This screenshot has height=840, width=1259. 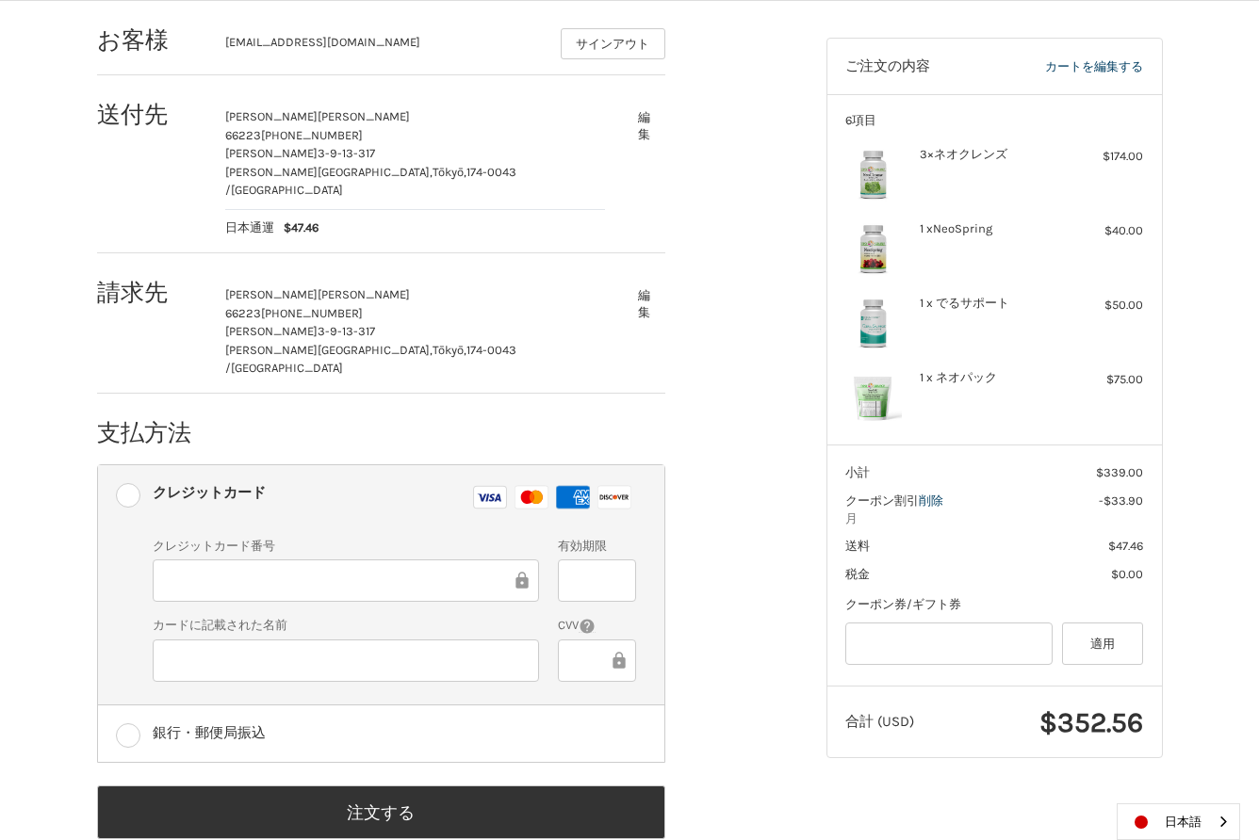 I want to click on span: 月, so click(x=994, y=519).